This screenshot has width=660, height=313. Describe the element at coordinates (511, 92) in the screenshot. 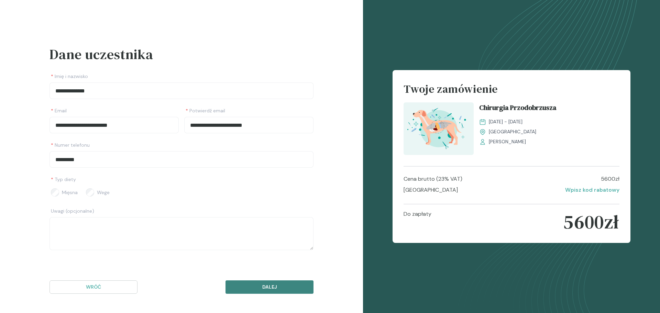

I see `h4: Twoje zamówienie` at that location.